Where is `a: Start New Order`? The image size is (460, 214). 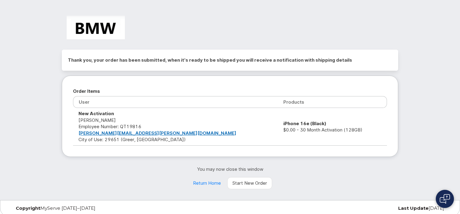 a: Start New Order is located at coordinates (249, 183).